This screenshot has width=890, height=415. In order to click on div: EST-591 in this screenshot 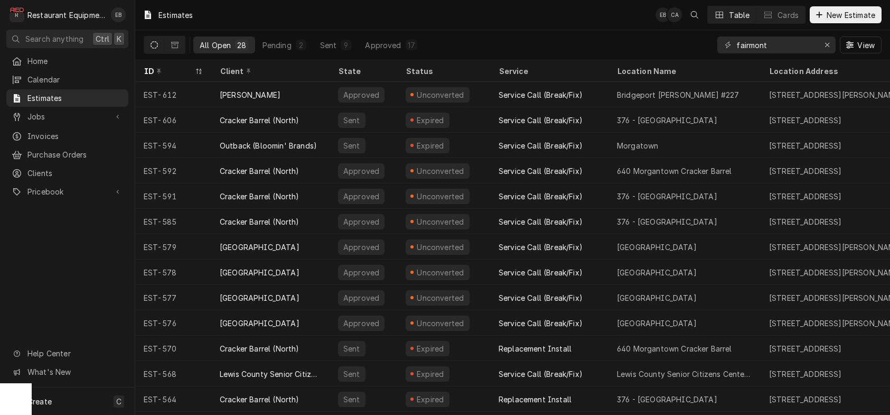, I will do `click(173, 196)`.